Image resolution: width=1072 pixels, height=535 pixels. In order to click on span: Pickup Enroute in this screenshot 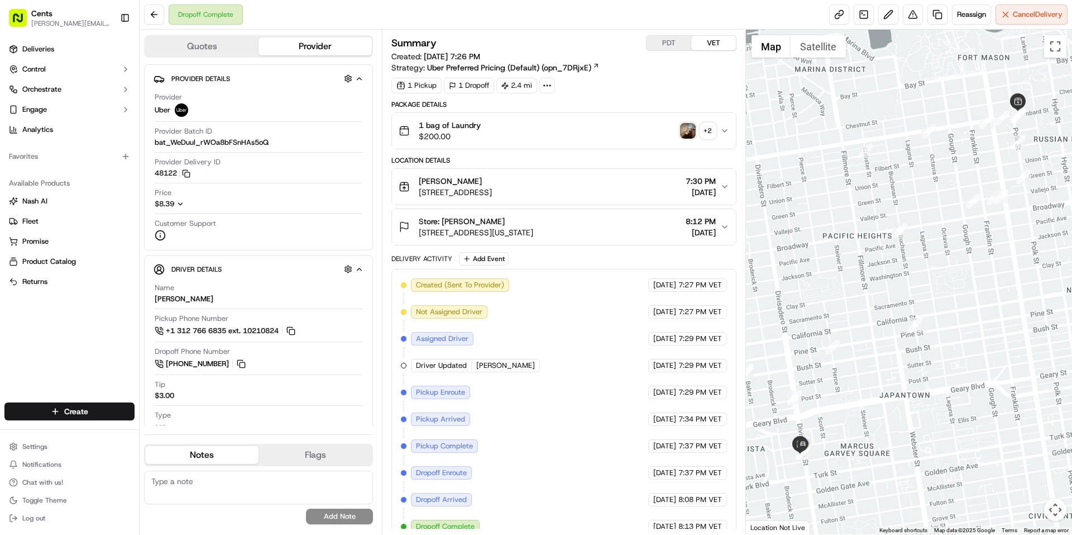, I will do `click(441, 392)`.